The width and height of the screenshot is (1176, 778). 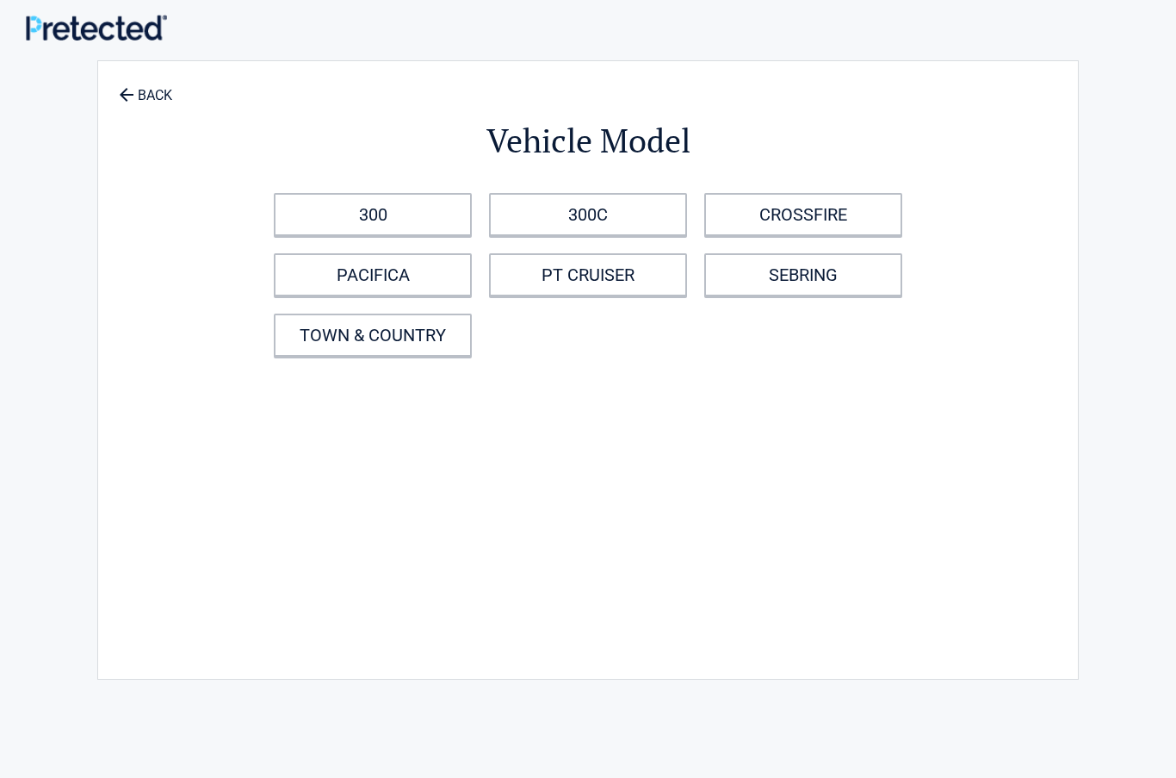 What do you see at coordinates (803, 214) in the screenshot?
I see `a: CROSSFIRE` at bounding box center [803, 214].